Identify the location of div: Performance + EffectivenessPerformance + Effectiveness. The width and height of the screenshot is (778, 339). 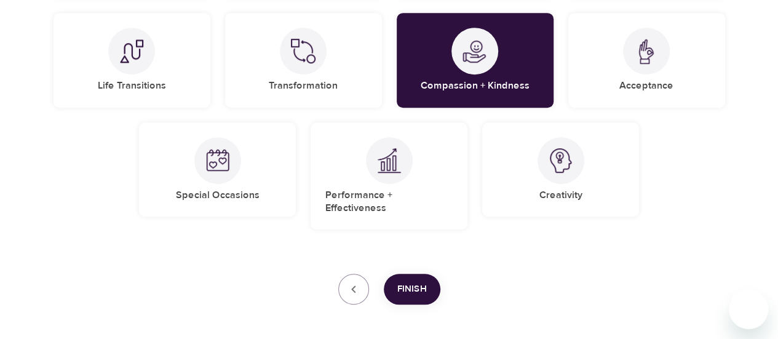
(389, 176).